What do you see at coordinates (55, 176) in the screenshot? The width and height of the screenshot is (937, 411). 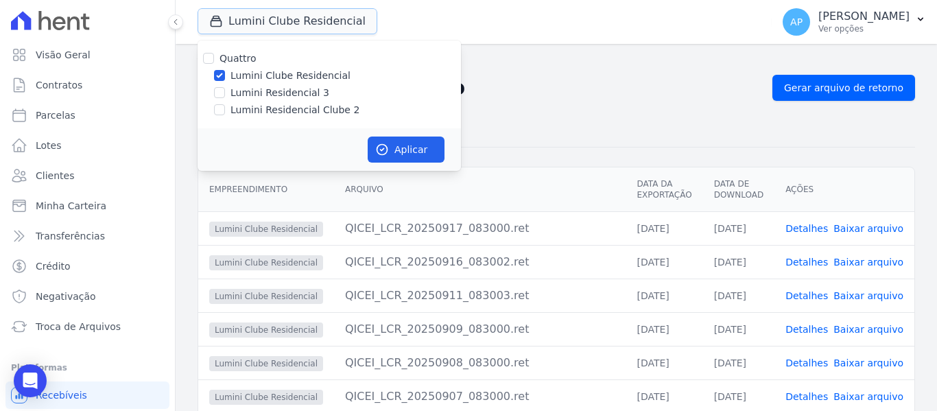 I see `span: Clientes` at bounding box center [55, 176].